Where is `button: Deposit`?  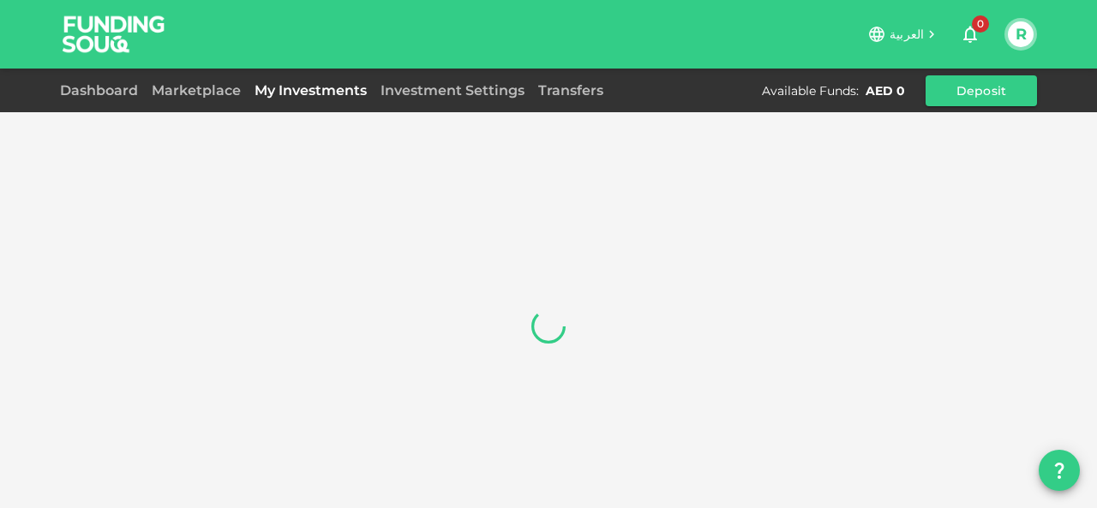 button: Deposit is located at coordinates (982, 91).